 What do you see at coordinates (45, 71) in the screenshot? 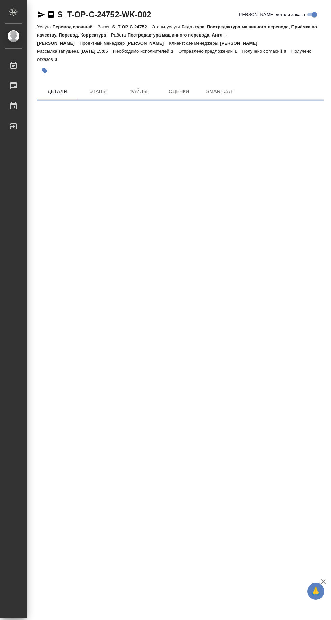
I see `button: Добавить тэг` at bounding box center [45, 71].